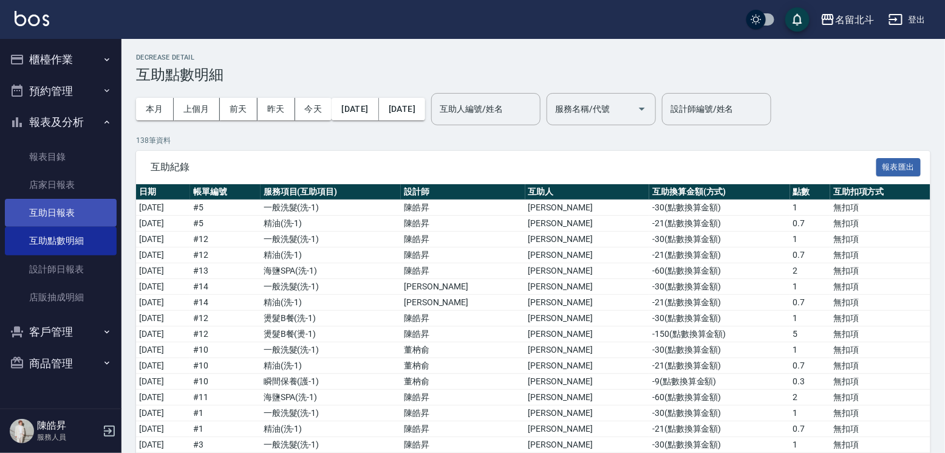 This screenshot has height=453, width=945. I want to click on button: Open, so click(642, 109).